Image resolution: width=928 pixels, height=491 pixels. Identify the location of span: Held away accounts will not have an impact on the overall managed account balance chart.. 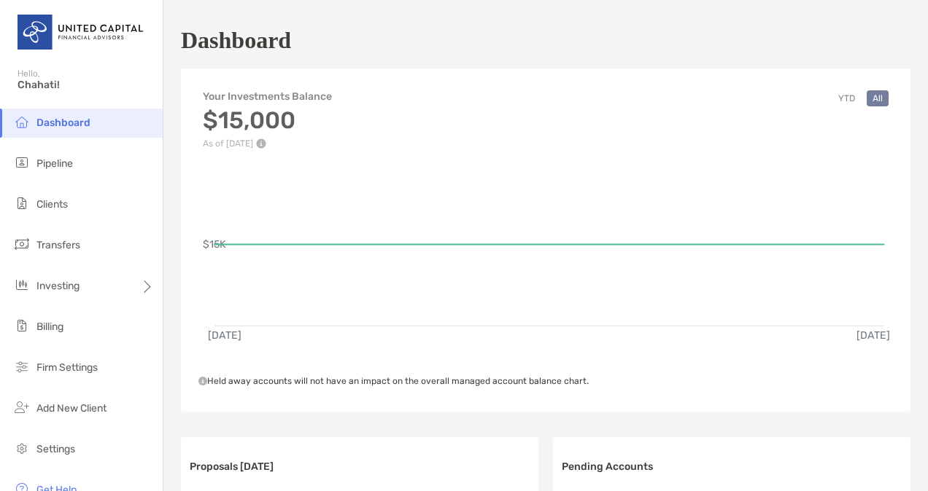
(393, 381).